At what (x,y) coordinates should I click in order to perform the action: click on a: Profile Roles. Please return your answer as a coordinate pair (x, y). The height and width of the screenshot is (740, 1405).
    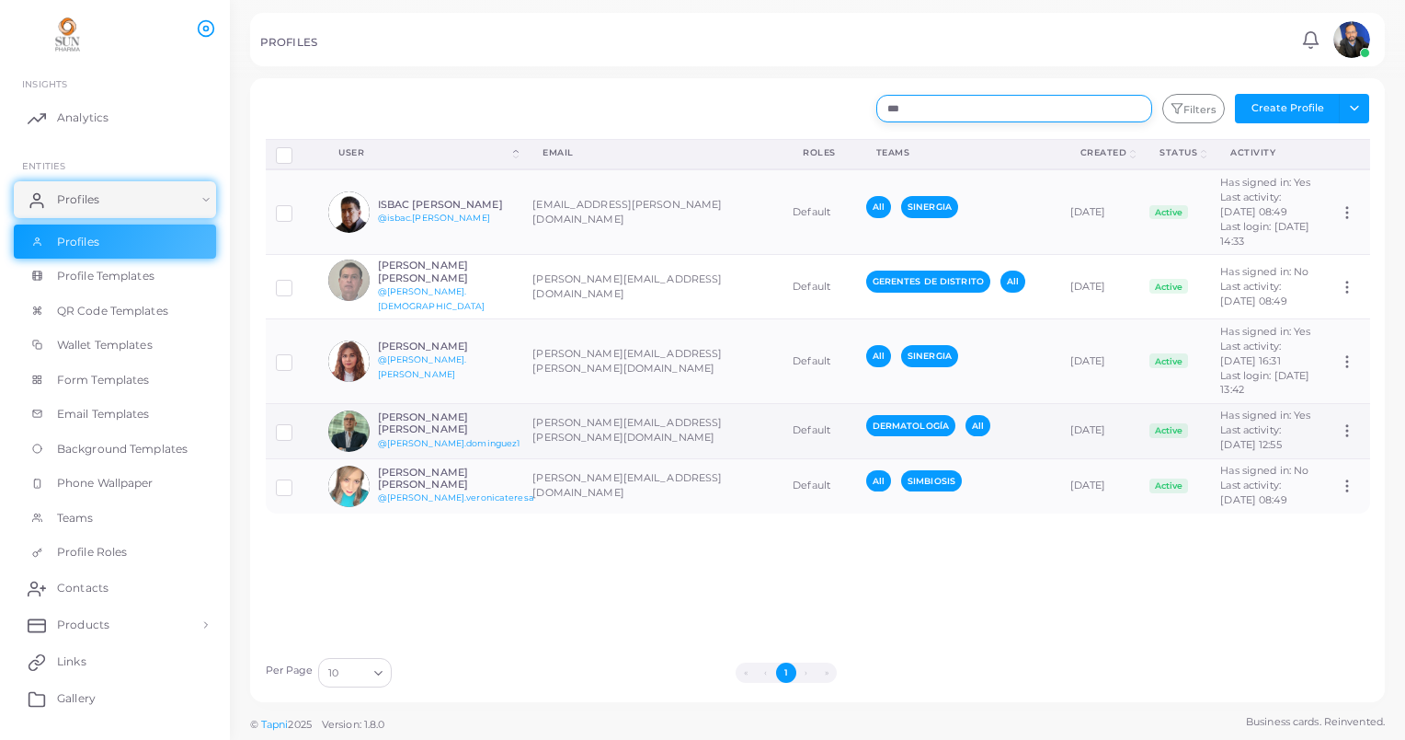
    Looking at the image, I should click on (115, 552).